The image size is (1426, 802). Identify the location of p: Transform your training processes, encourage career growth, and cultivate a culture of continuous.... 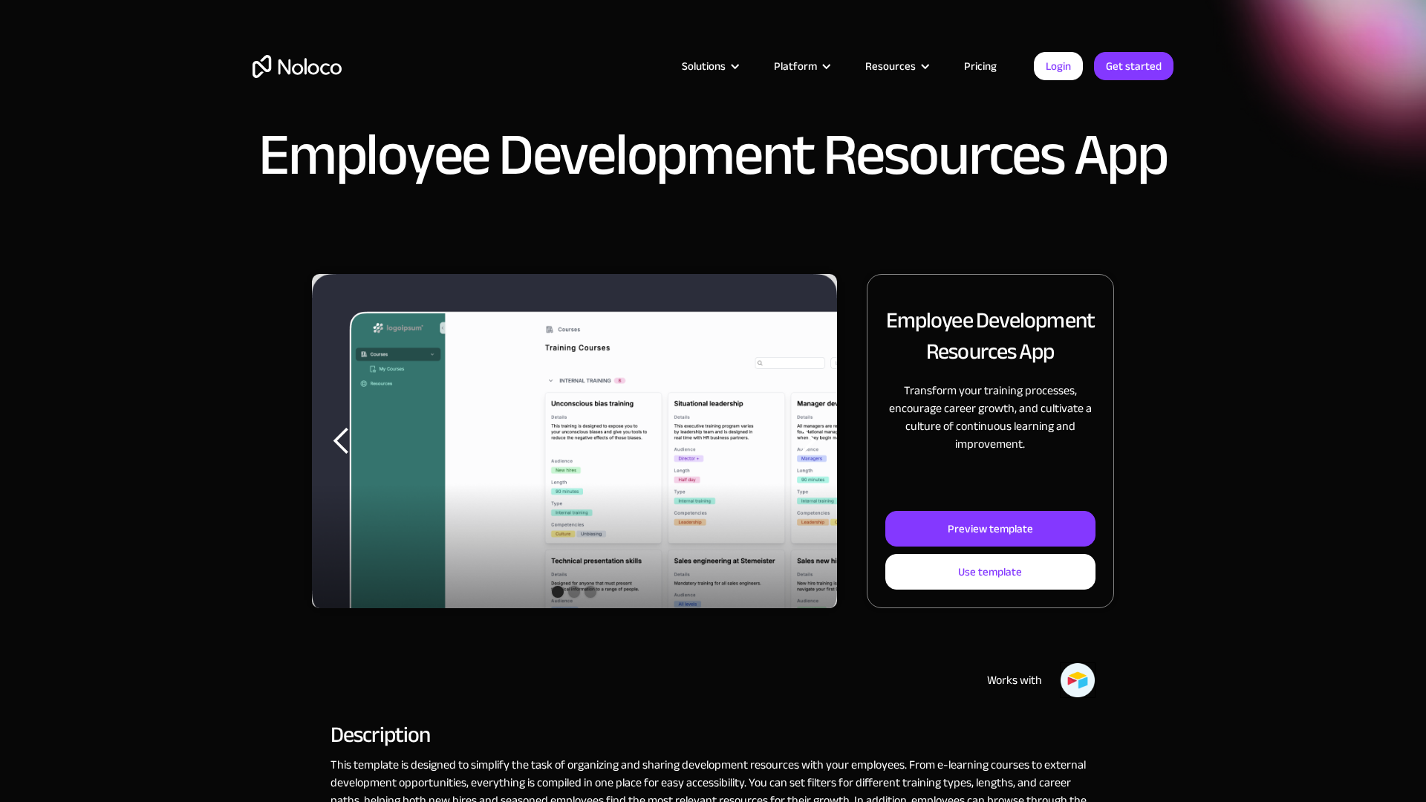
(990, 418).